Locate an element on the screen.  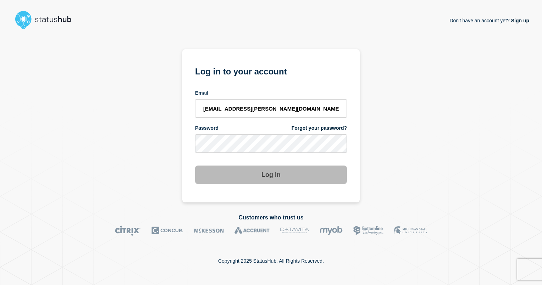
a: Sign up is located at coordinates (520, 21).